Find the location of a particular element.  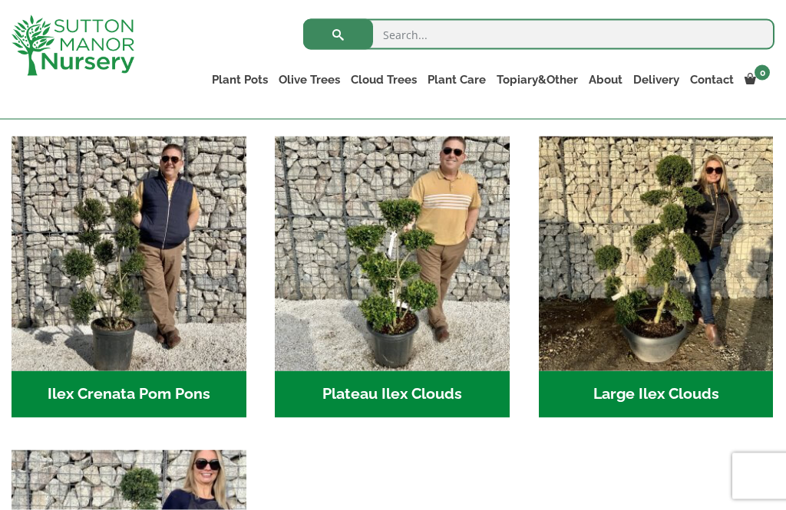

a: Olive Trees is located at coordinates (309, 80).